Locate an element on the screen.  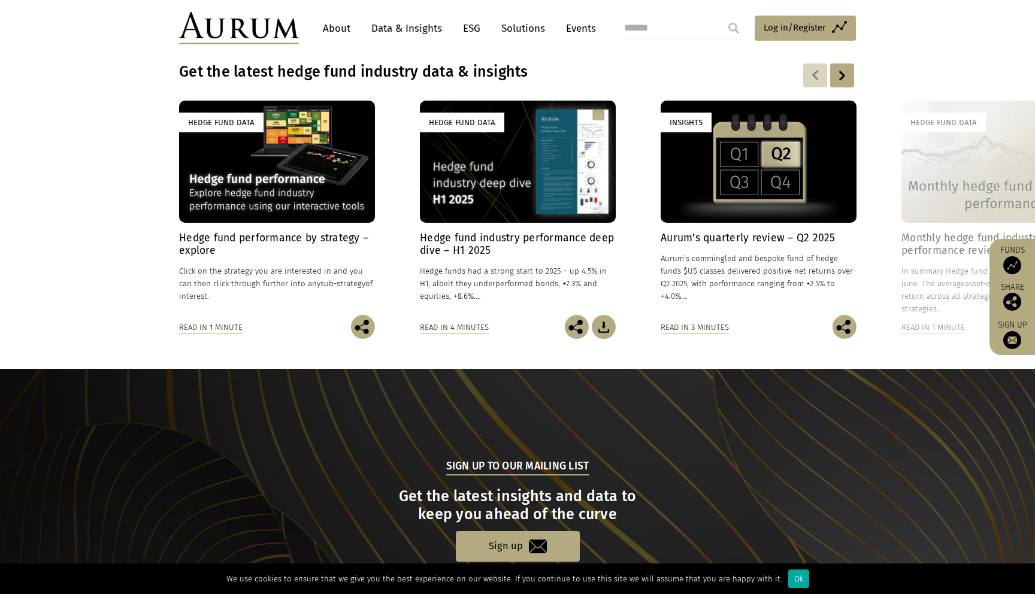
span: Log in/Register is located at coordinates (795, 28).